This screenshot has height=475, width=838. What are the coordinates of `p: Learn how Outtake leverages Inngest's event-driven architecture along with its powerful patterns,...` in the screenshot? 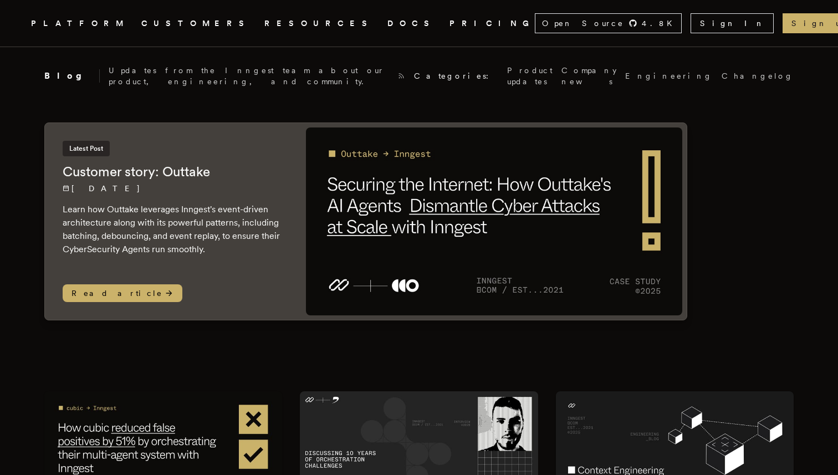 It's located at (173, 230).